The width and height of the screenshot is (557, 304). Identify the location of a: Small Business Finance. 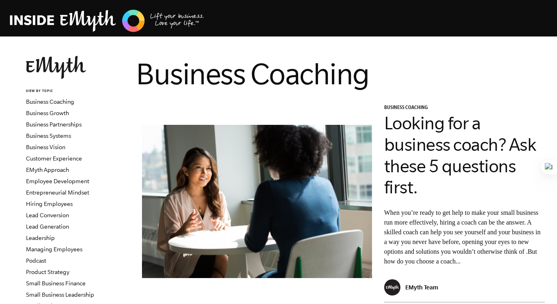
(56, 283).